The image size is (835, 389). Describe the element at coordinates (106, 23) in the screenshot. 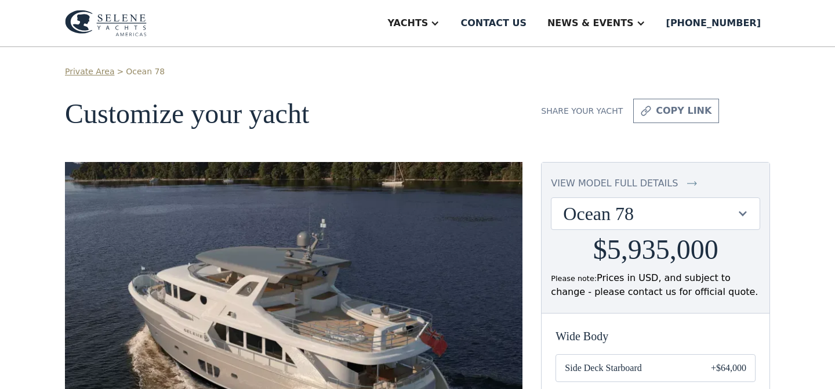

I see `img: logo` at that location.